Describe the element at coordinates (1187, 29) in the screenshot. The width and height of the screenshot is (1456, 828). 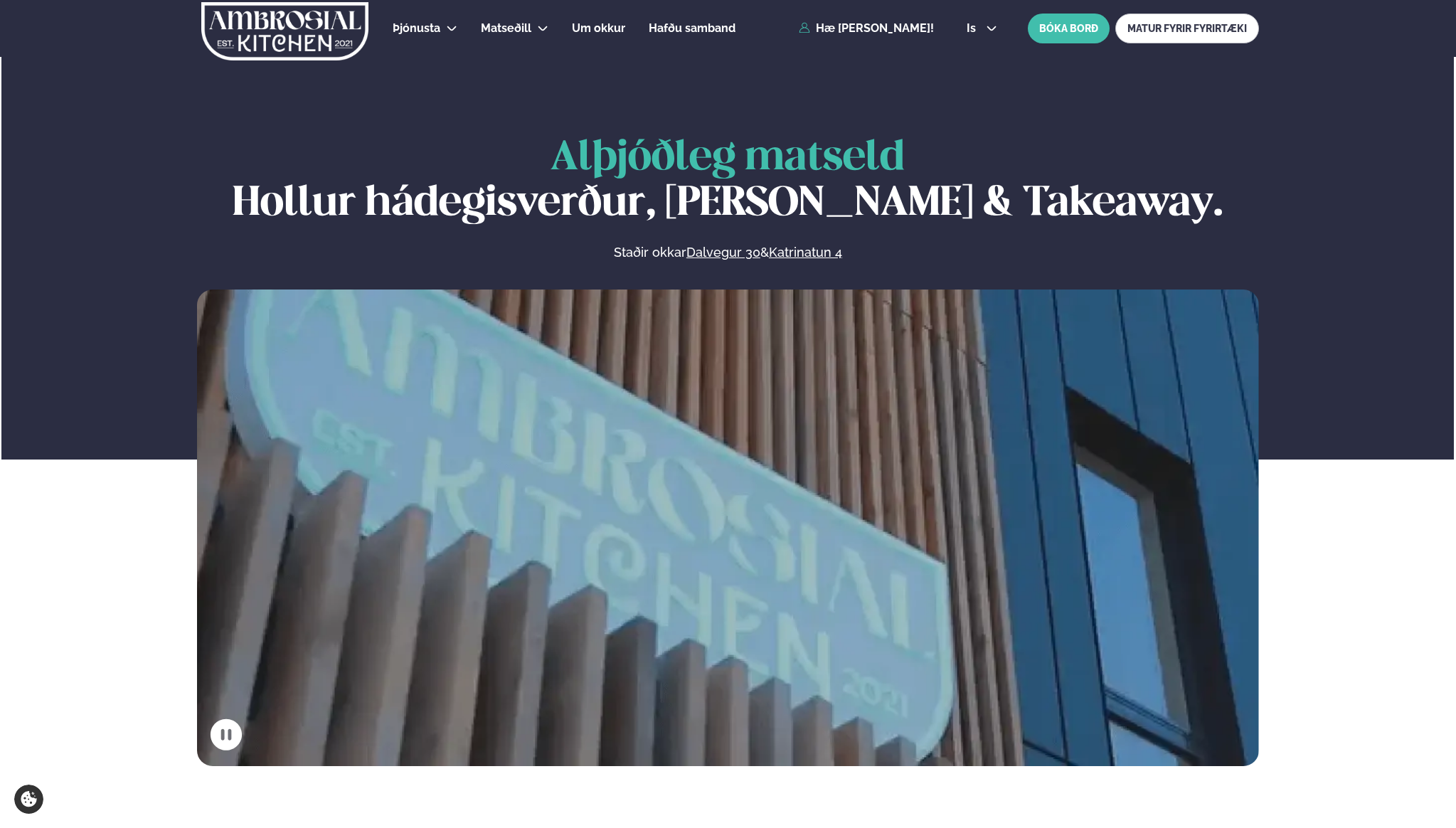
I see `a: MATUR FYRIR FYRIRTÆKI` at that location.